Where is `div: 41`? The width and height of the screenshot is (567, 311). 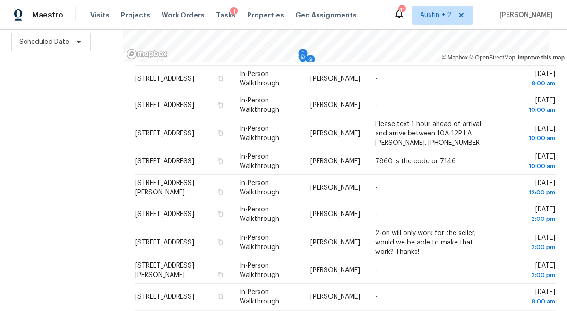
div: 41 is located at coordinates (402, 10).